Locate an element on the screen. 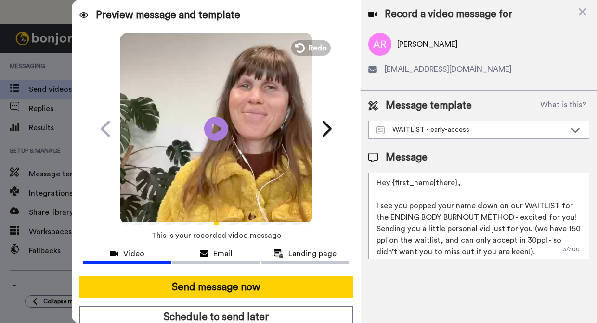  span: Message template is located at coordinates (428, 106).